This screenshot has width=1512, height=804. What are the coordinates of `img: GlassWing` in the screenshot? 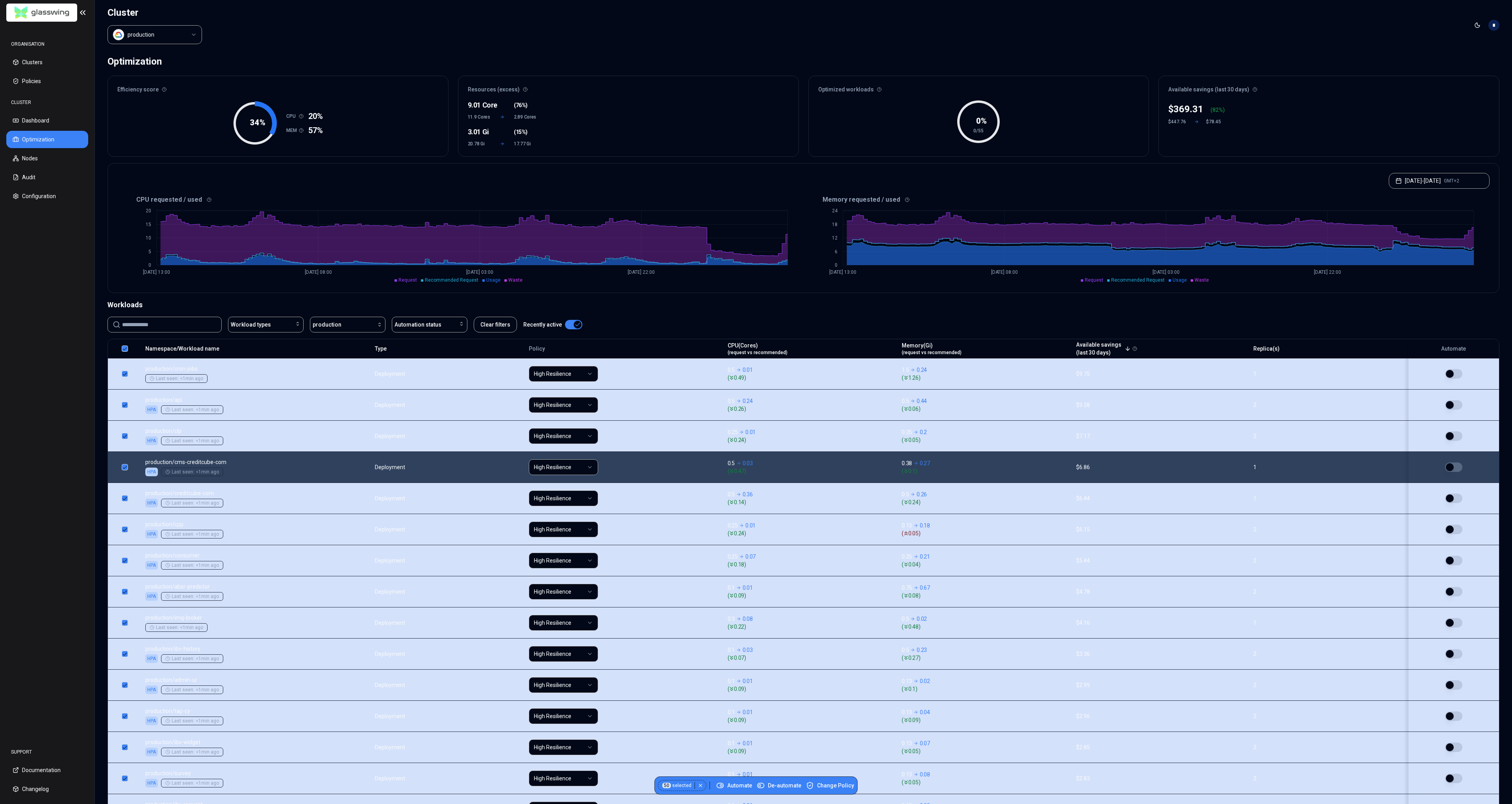 It's located at (42, 13).